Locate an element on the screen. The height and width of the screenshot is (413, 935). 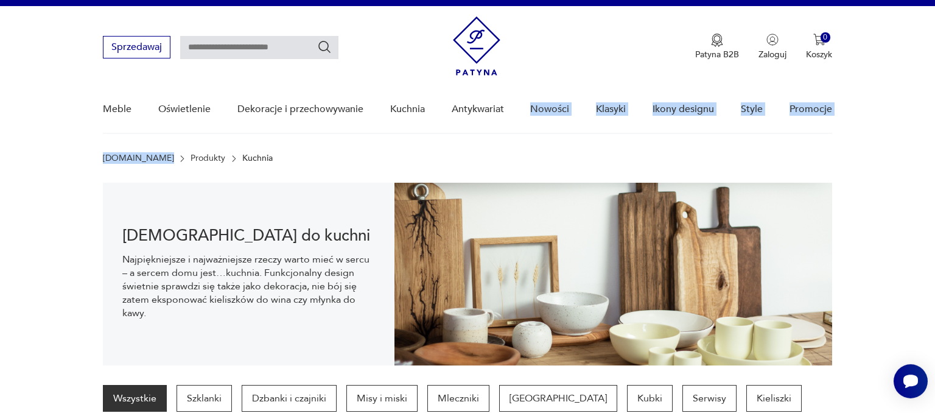
a: Dzbanki i czajniki is located at coordinates (289, 398).